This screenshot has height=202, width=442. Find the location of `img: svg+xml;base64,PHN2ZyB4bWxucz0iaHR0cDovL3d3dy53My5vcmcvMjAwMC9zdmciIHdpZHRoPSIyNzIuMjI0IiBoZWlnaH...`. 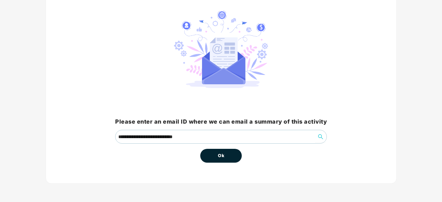

img: svg+xml;base64,PHN2ZyB4bWxucz0iaHR0cDovL3d3dy53My5vcmcvMjAwMC9zdmciIHdpZHRoPSIyNzIuMjI0IiBoZWlnaH... is located at coordinates (221, 49).